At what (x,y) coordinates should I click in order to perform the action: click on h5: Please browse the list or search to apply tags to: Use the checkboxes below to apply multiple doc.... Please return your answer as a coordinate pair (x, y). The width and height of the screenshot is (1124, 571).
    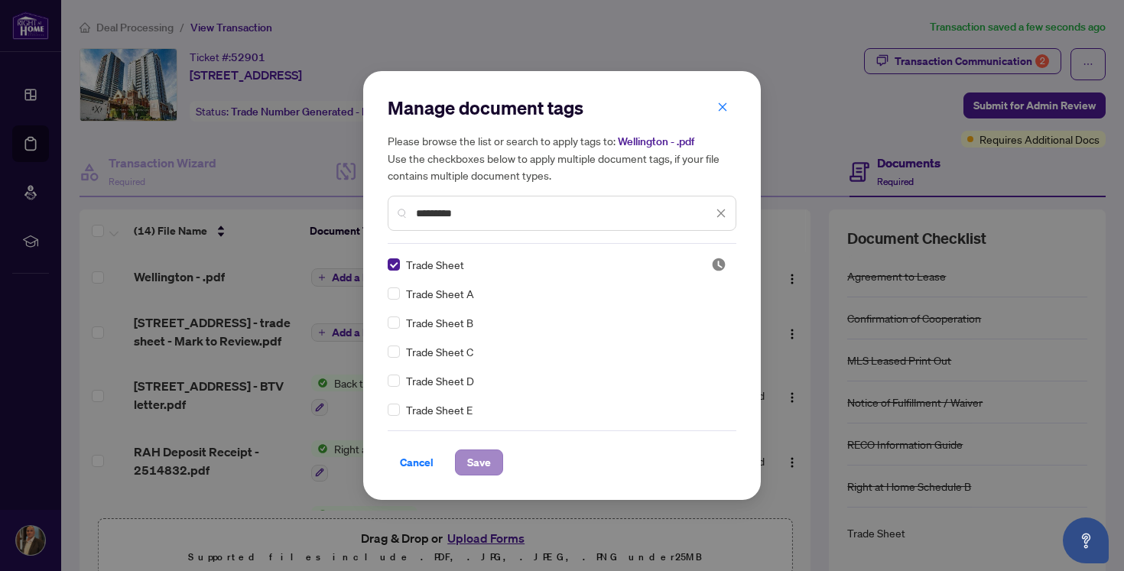
    Looking at the image, I should click on (562, 158).